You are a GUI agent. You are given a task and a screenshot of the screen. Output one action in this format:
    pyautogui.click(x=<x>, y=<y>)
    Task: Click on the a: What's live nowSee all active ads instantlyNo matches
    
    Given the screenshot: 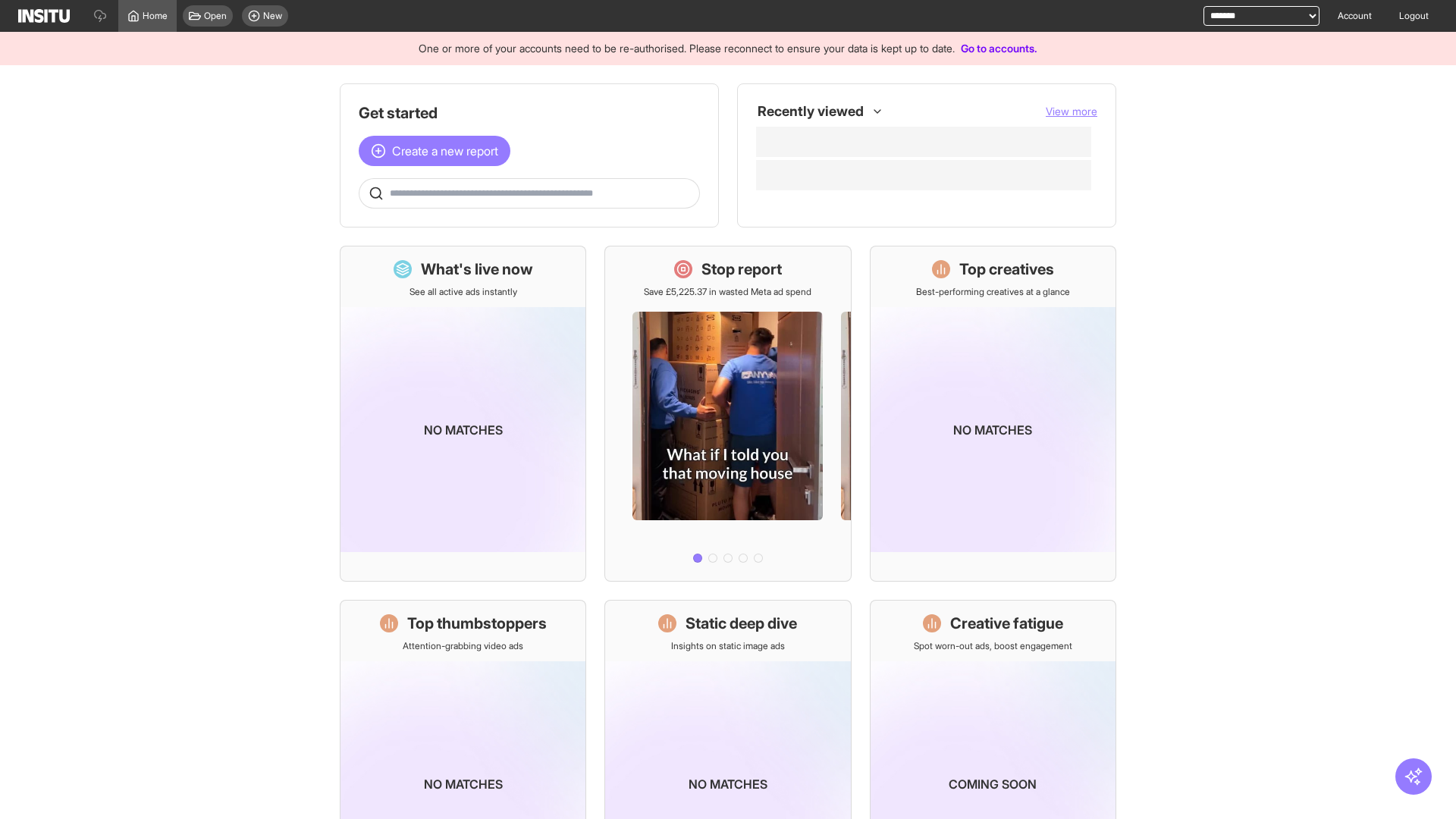 What is the action you would take?
    pyautogui.click(x=463, y=413)
    